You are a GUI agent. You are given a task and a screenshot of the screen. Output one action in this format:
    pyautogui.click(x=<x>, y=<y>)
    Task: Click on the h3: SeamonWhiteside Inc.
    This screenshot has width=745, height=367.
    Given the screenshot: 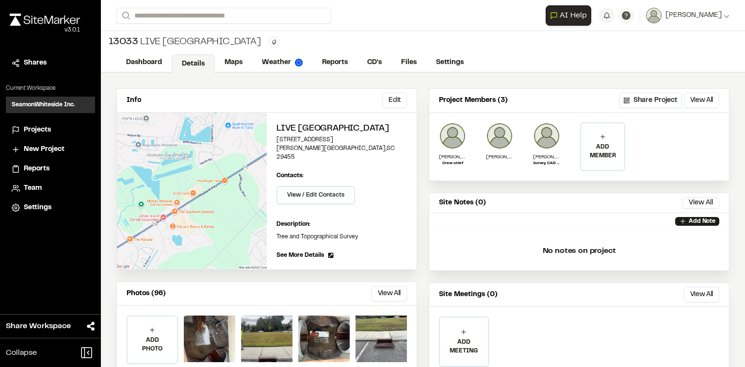 What is the action you would take?
    pyautogui.click(x=43, y=105)
    